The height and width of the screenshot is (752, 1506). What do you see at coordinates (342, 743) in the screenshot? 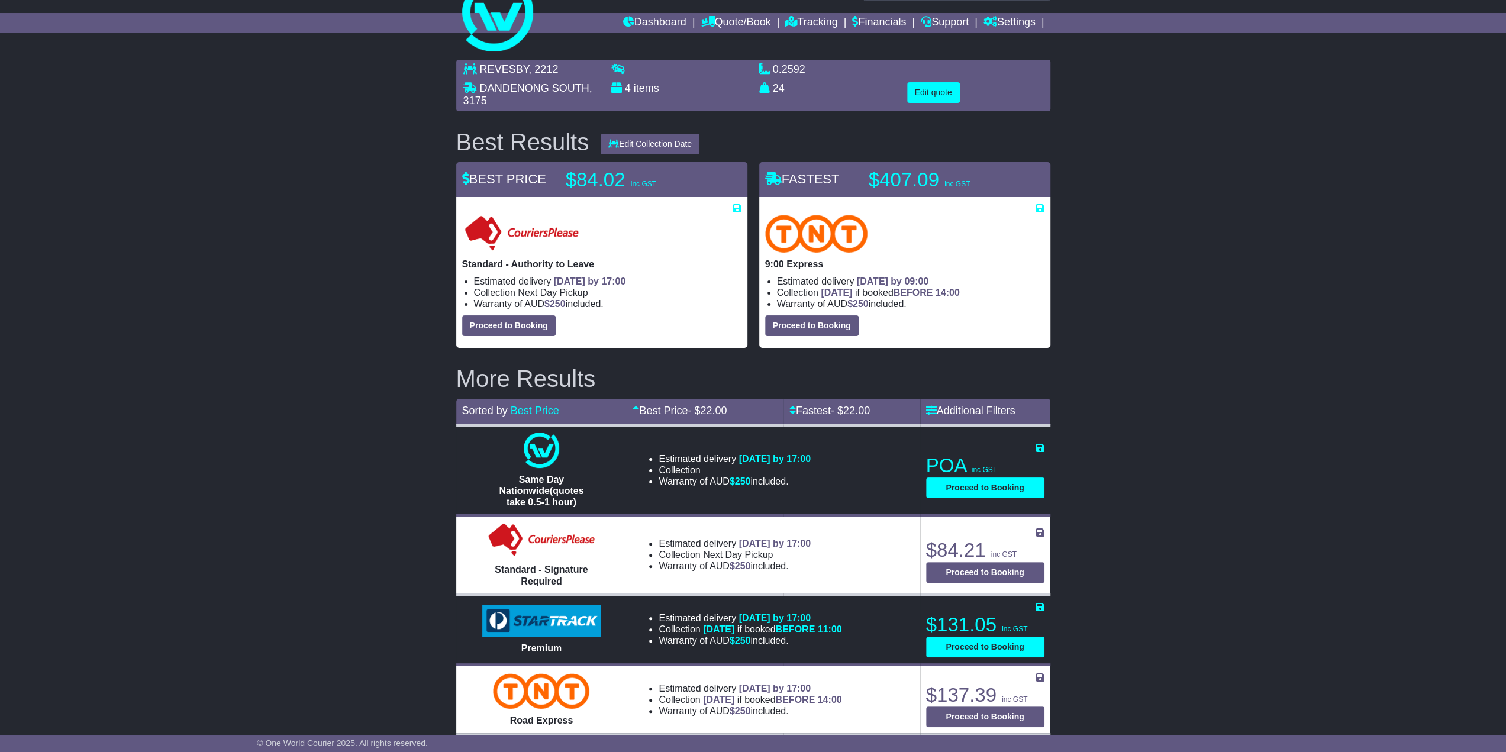
I see `span: © One World Courier 2025. All rights reserved.` at bounding box center [342, 743].